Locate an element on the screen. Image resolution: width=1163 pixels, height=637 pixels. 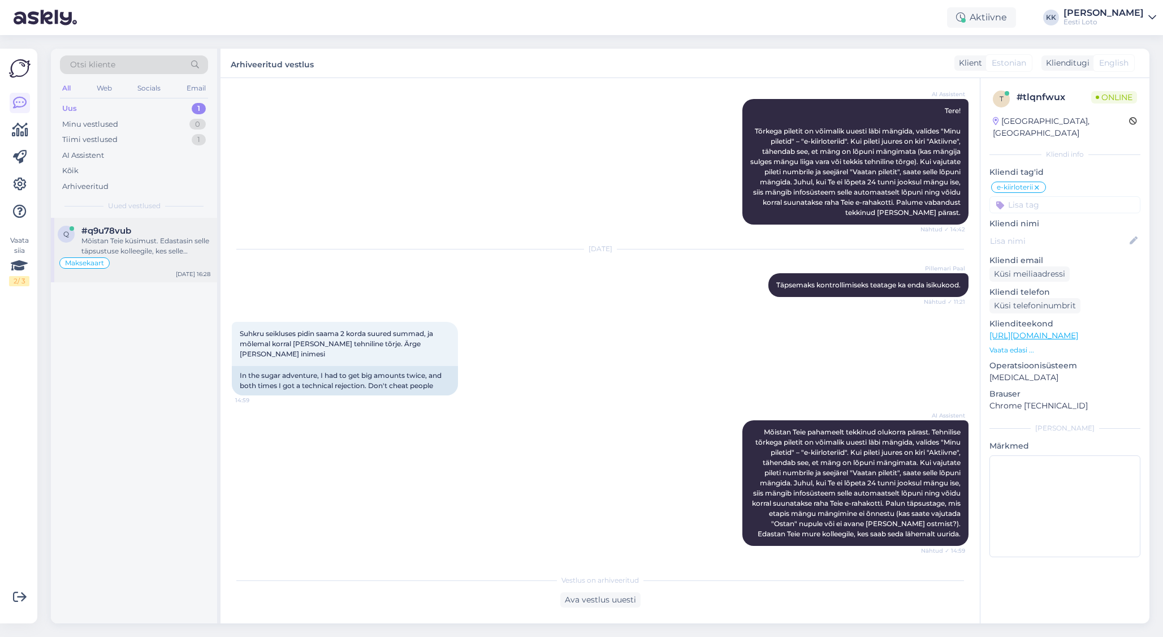
div: Email is located at coordinates (196, 88).